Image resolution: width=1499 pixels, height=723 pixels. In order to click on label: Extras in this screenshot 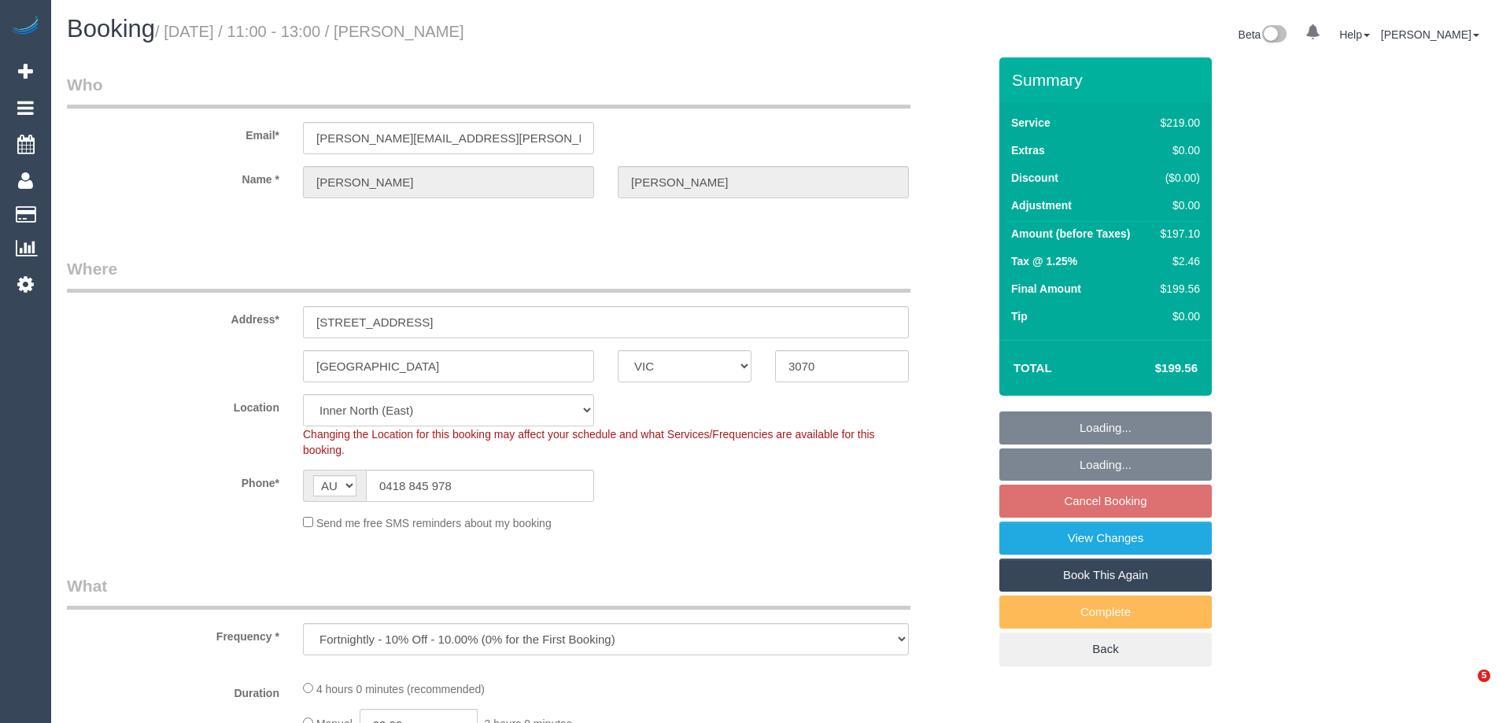, I will do `click(1028, 150)`.